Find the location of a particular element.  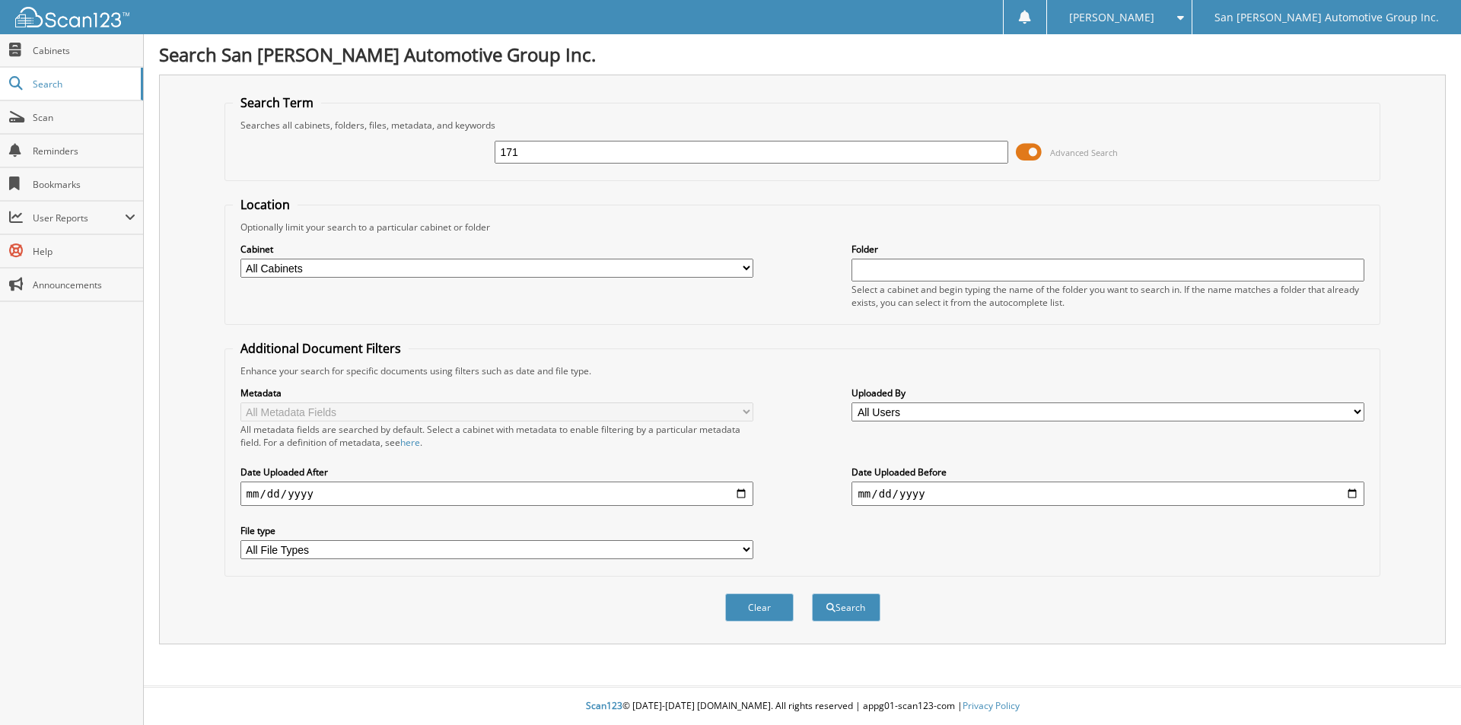

label: Date Uploaded After is located at coordinates (497, 472).